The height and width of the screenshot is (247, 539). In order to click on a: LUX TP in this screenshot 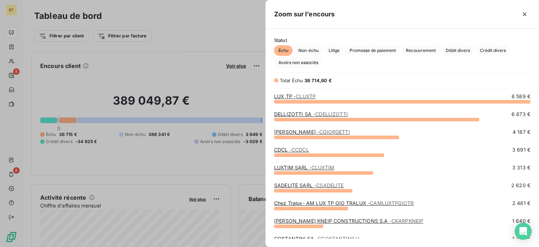, I will do `click(295, 96)`.